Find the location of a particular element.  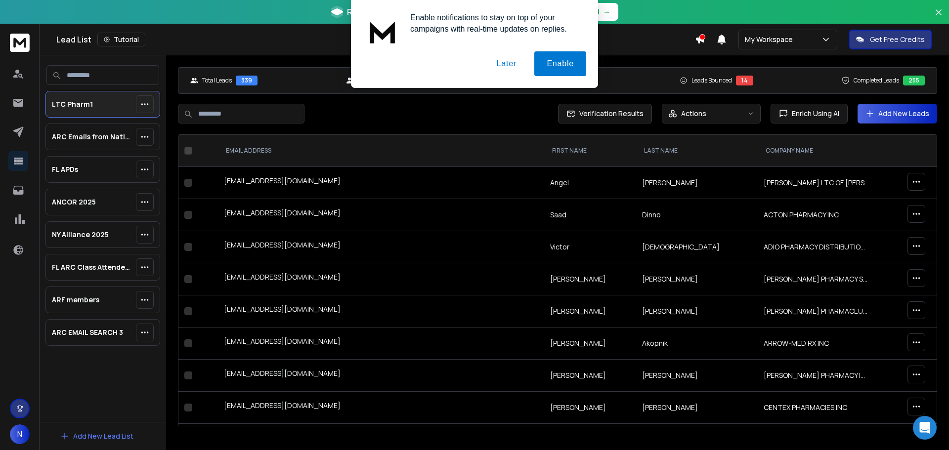

button: Later is located at coordinates (506, 64).